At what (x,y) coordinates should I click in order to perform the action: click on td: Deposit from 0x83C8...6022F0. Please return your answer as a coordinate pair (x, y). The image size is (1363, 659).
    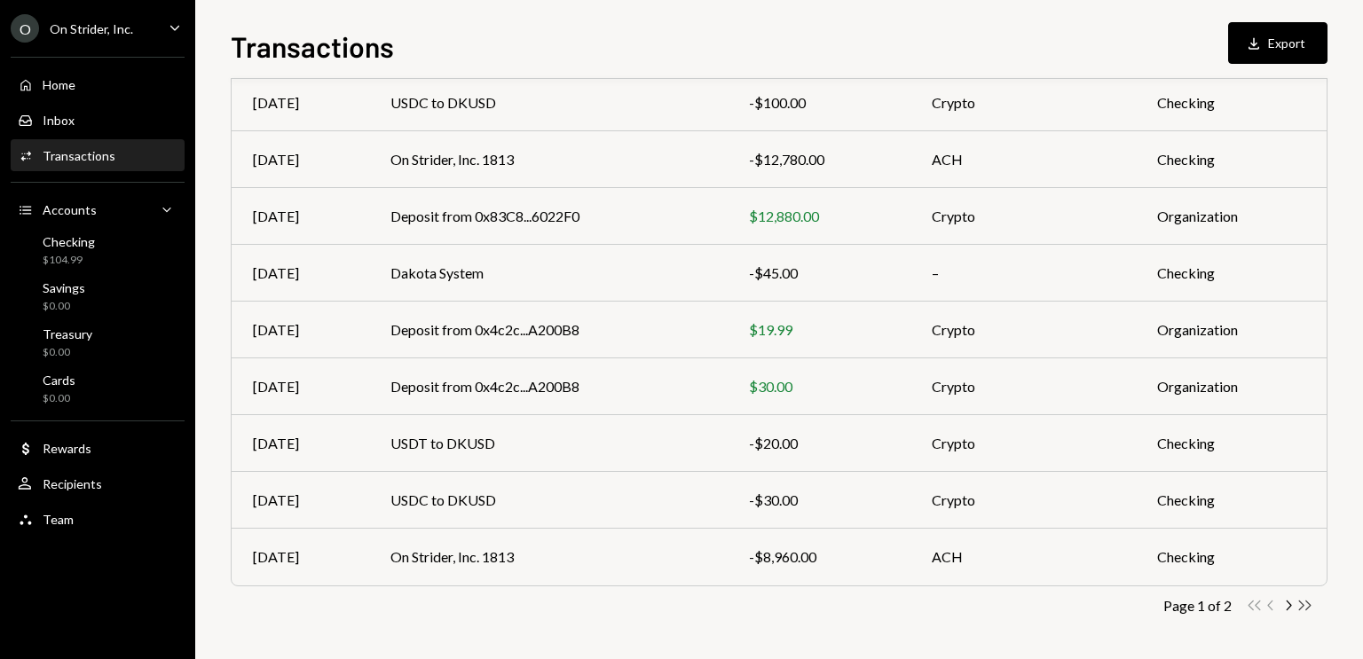
    Looking at the image, I should click on (548, 217).